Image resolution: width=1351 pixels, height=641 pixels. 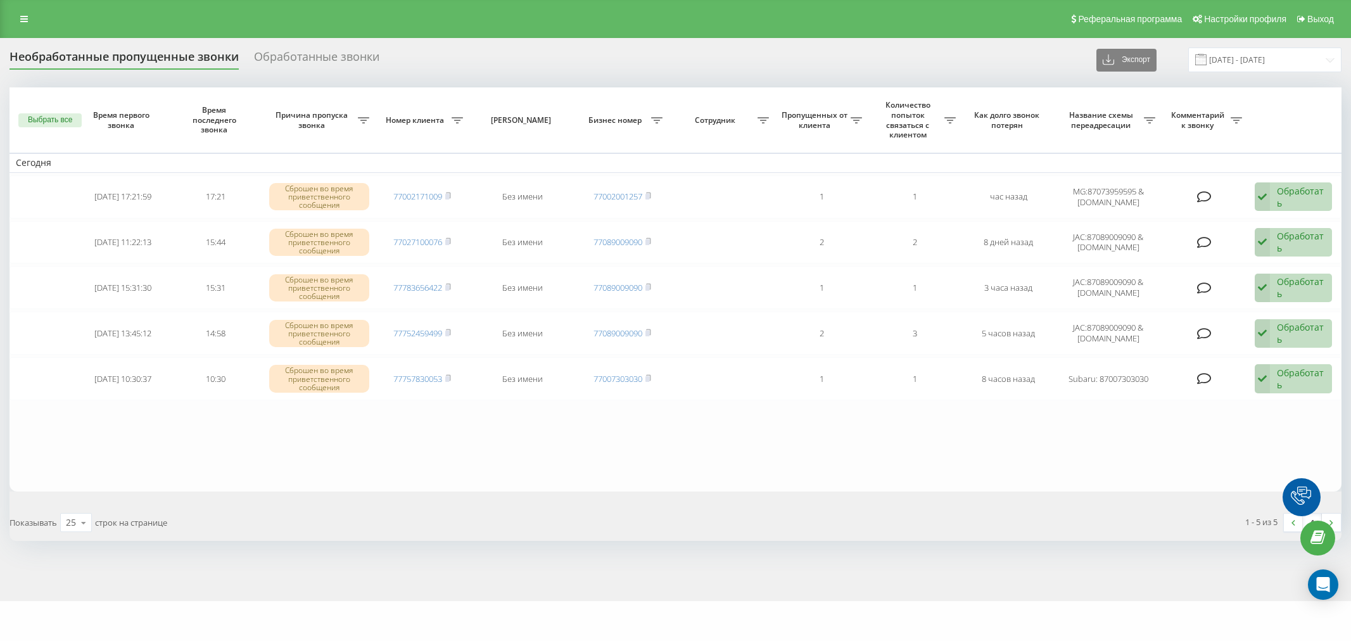 What do you see at coordinates (215, 288) in the screenshot?
I see `td: 15:31` at bounding box center [215, 288].